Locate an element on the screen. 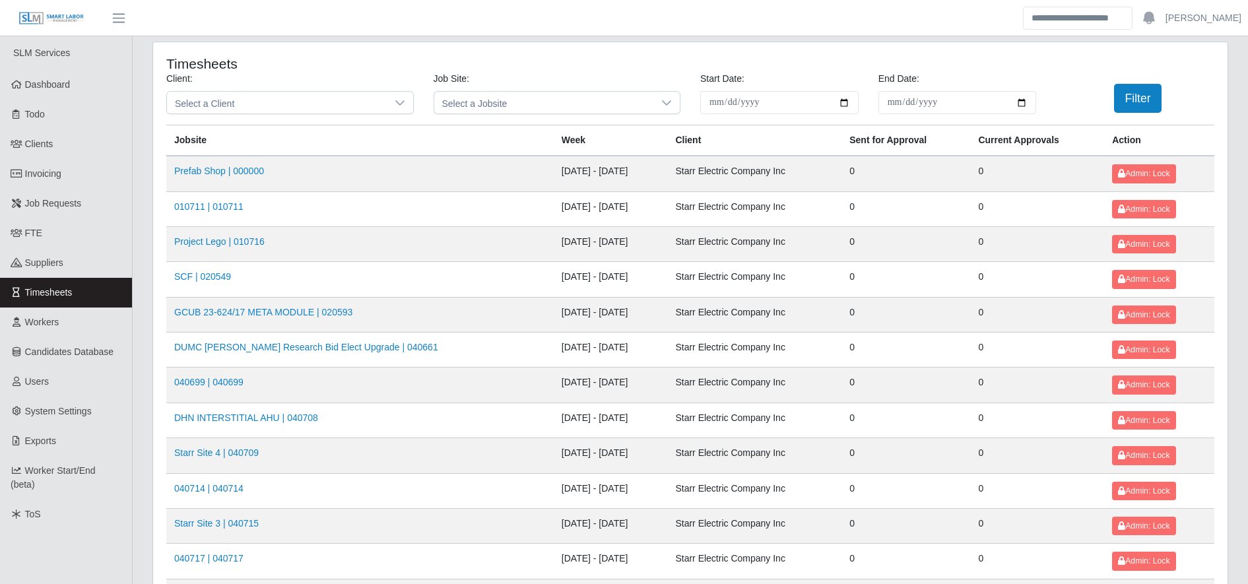 This screenshot has height=584, width=1248. img: SLM Logo is located at coordinates (51, 18).